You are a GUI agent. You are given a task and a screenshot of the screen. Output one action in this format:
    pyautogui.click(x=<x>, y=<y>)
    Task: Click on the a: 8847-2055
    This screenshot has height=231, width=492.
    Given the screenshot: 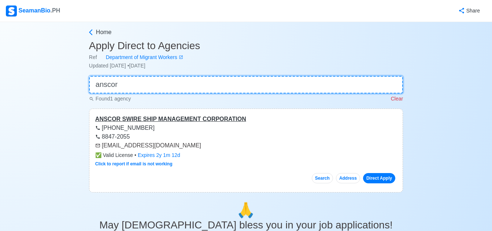 What is the action you would take?
    pyautogui.click(x=112, y=136)
    